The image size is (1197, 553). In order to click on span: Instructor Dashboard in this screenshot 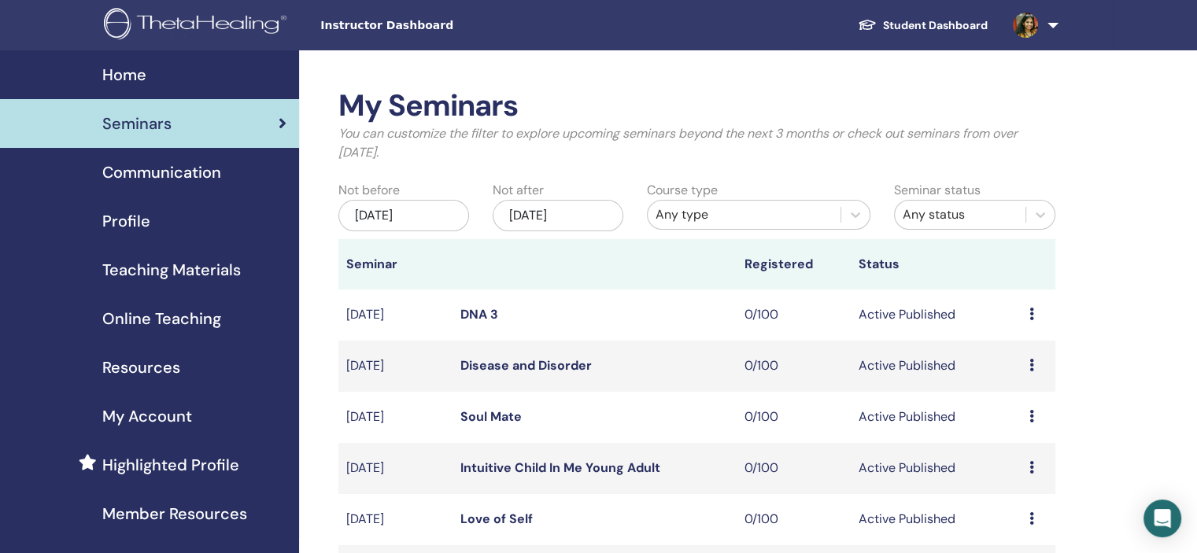, I will do `click(438, 25)`.